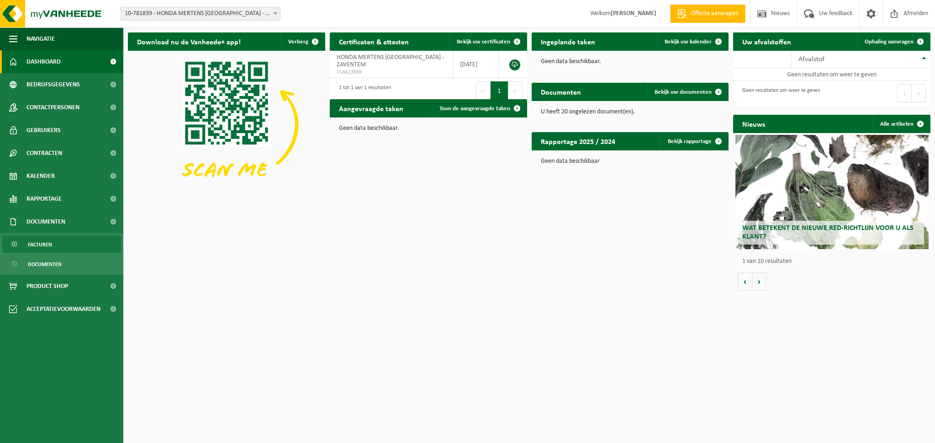  Describe the element at coordinates (499, 90) in the screenshot. I see `button: 1` at that location.